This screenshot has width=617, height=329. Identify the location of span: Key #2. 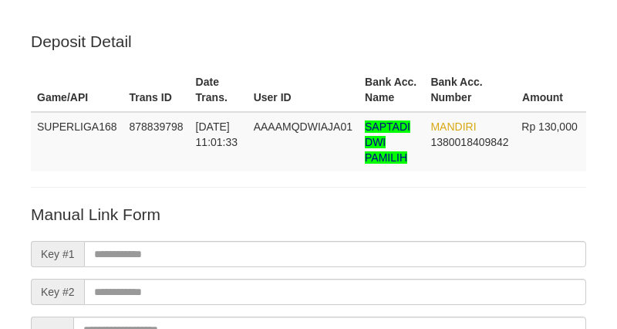
(57, 292).